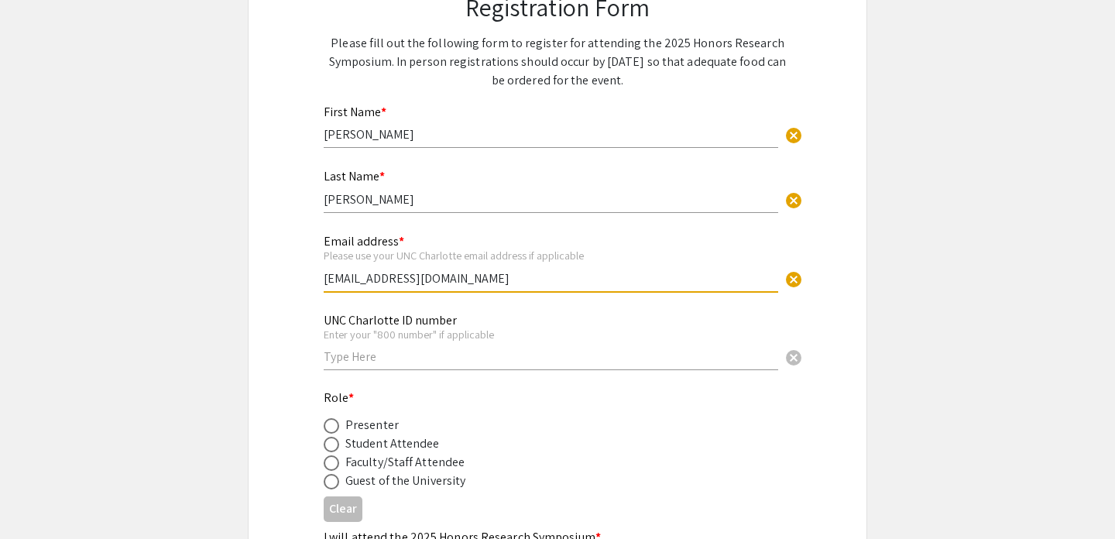  I want to click on p: Please fill out the following form to register for attending the 2025 Honors Research Symposium. ..., so click(558, 62).